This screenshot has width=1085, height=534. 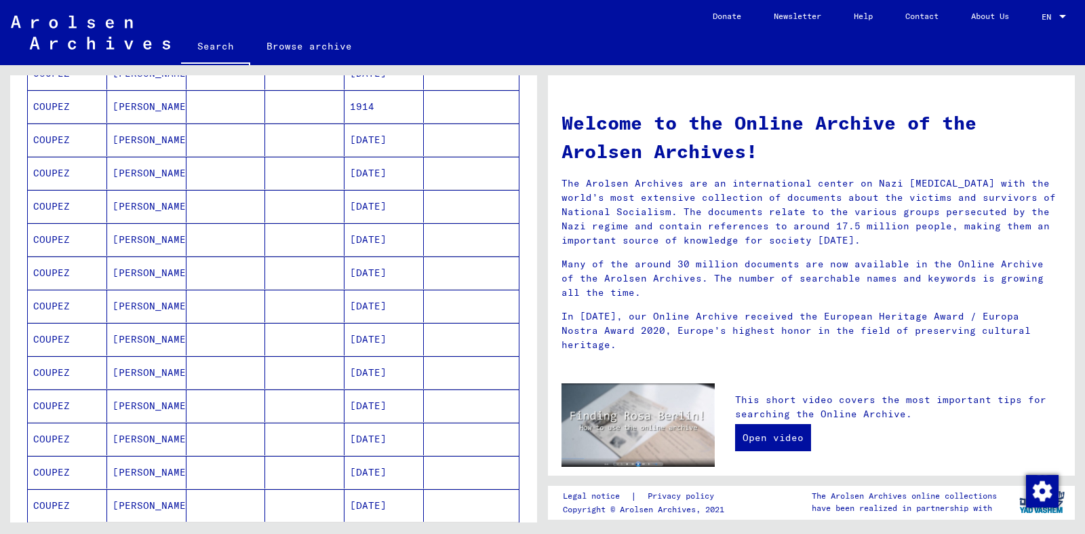 I want to click on p: Copyright © Arolsen Archives, 2021, so click(x=646, y=509).